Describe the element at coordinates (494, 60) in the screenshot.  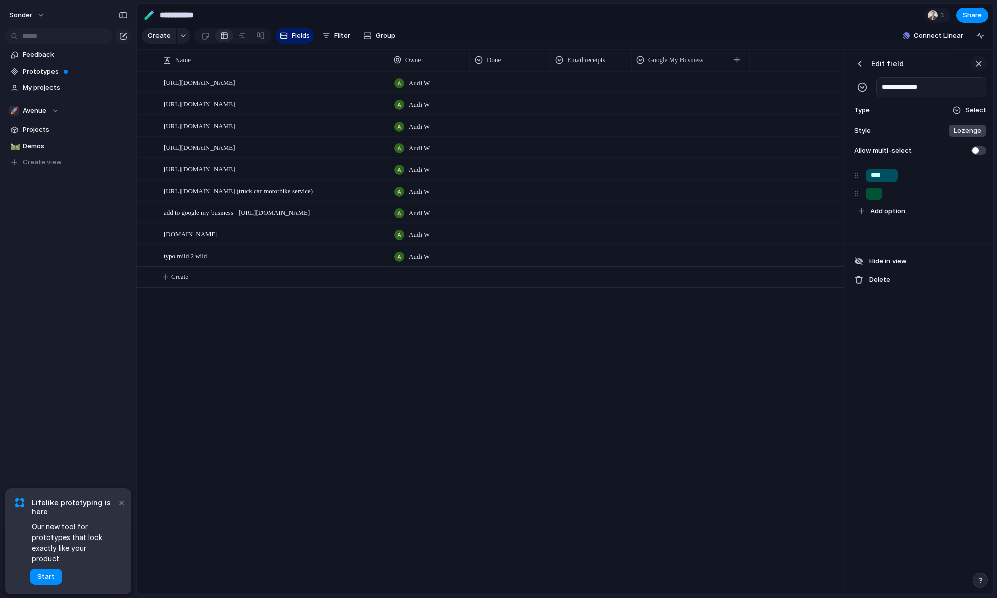
I see `span: Done` at that location.